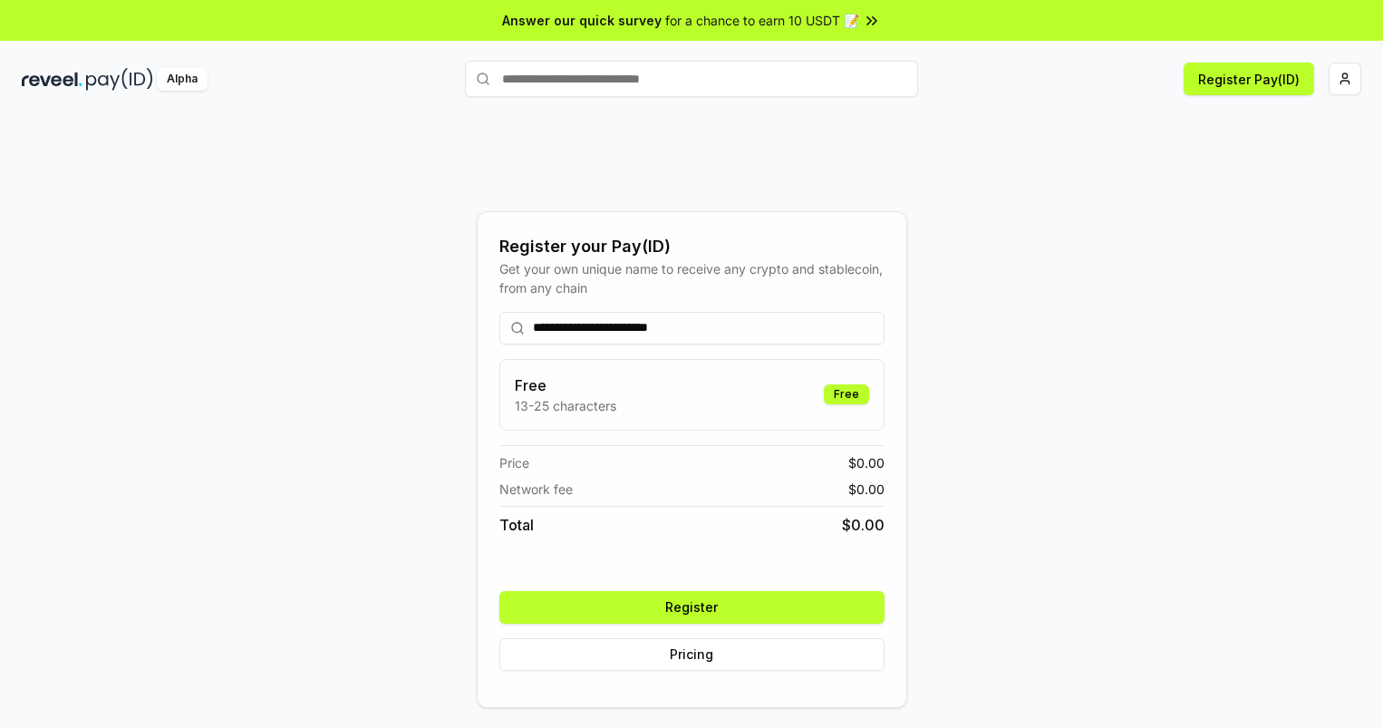 The image size is (1383, 728). Describe the element at coordinates (846, 394) in the screenshot. I see `div: Free` at that location.